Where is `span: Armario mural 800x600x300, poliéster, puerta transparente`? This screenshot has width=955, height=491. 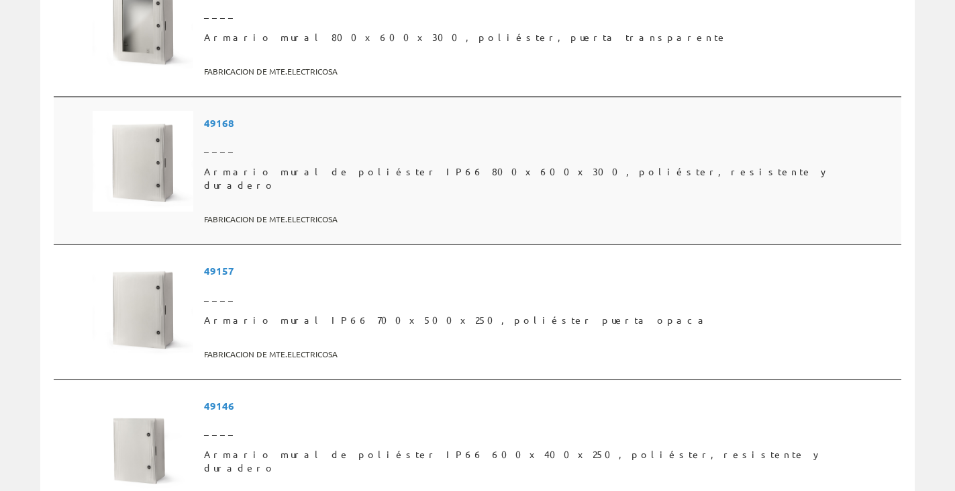 span: Armario mural 800x600x300, poliéster, puerta transparente is located at coordinates (550, 38).